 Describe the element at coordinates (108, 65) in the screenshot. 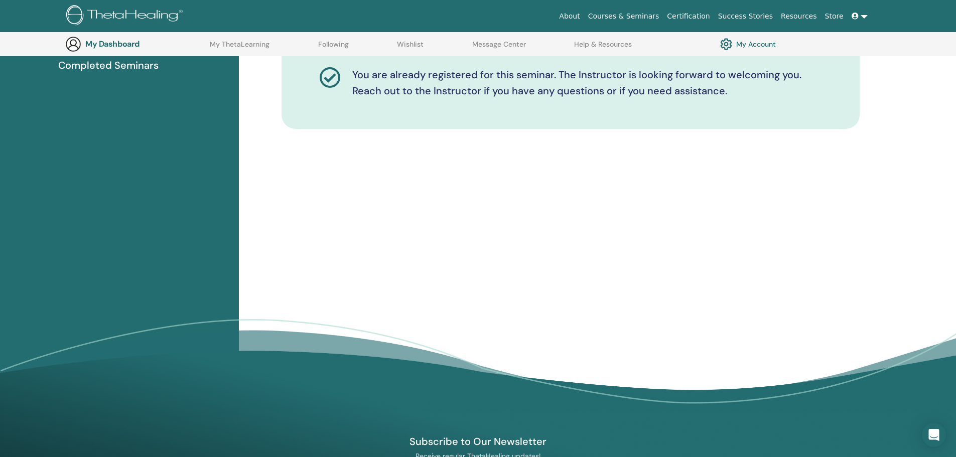

I see `span: Completed Seminars` at that location.